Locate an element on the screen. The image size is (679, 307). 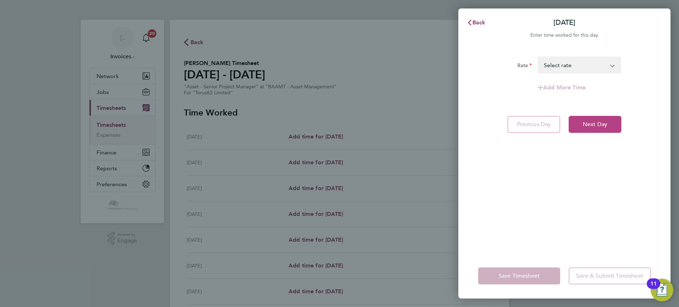
button: Back is located at coordinates (476, 23).